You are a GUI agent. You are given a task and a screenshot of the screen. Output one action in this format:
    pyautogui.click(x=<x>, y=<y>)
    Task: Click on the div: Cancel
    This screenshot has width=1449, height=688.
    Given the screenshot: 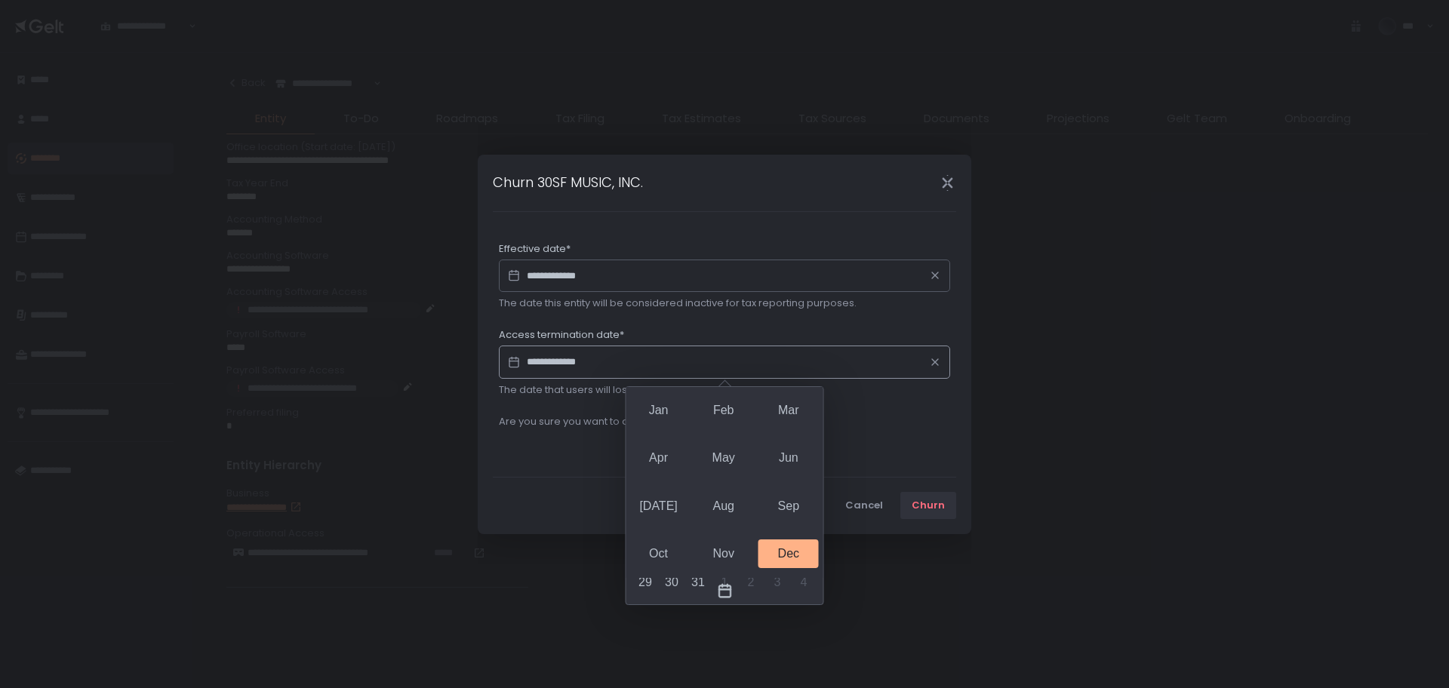 What is the action you would take?
    pyautogui.click(x=864, y=506)
    